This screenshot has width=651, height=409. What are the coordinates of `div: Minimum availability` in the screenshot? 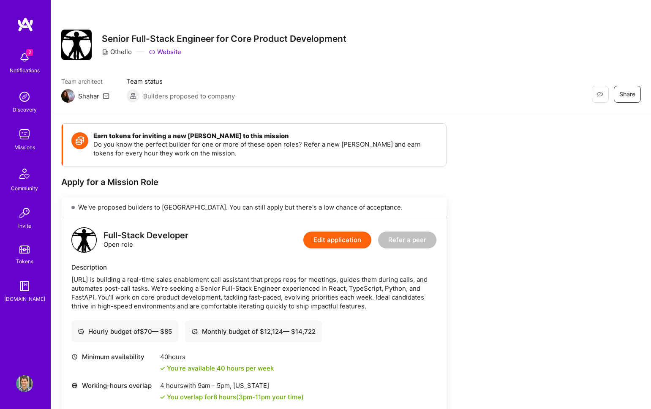 It's located at (114, 356).